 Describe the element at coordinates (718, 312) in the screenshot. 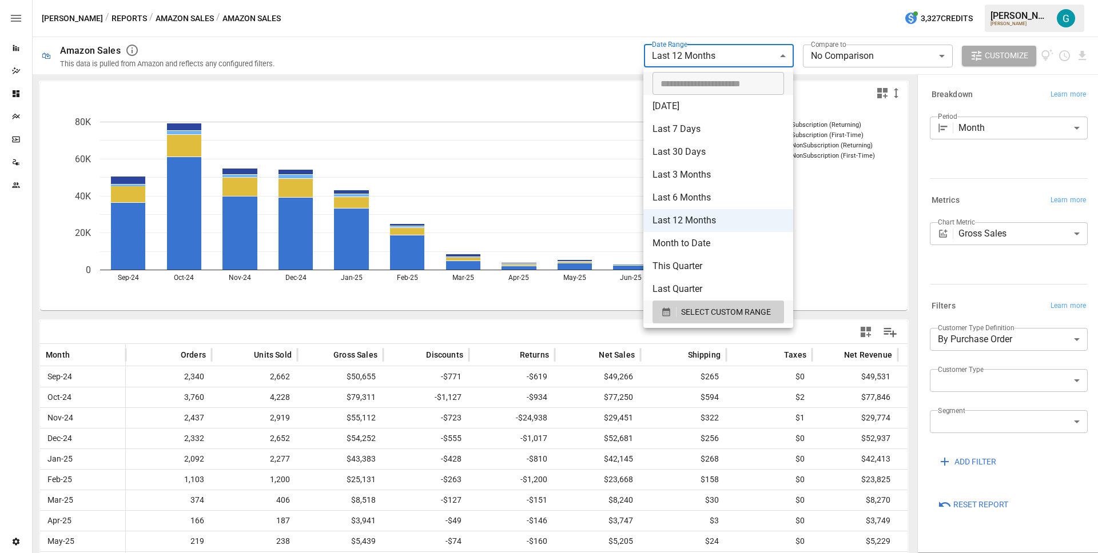

I see `button: SELECT CUSTOM RANGE` at that location.